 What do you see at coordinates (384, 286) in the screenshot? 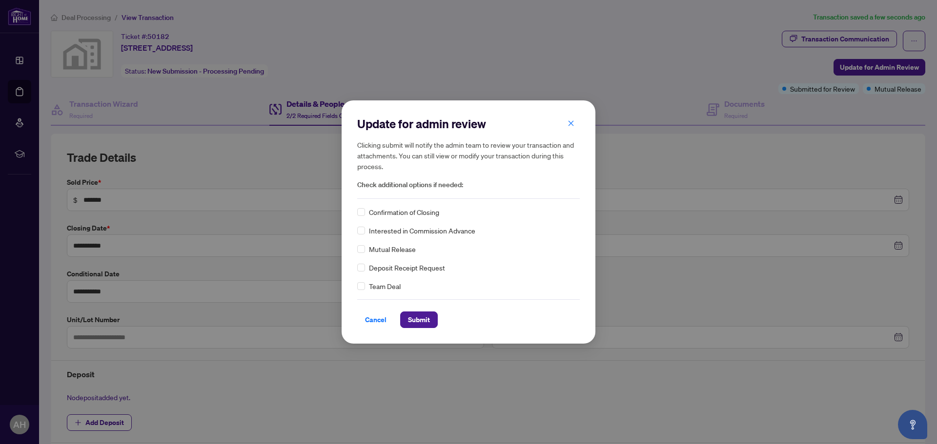
I see `span: Team Deal` at bounding box center [384, 286].